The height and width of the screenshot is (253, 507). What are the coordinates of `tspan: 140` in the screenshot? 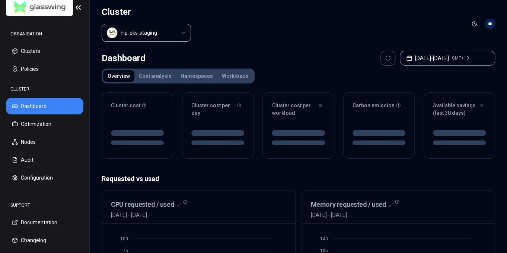 It's located at (324, 238).